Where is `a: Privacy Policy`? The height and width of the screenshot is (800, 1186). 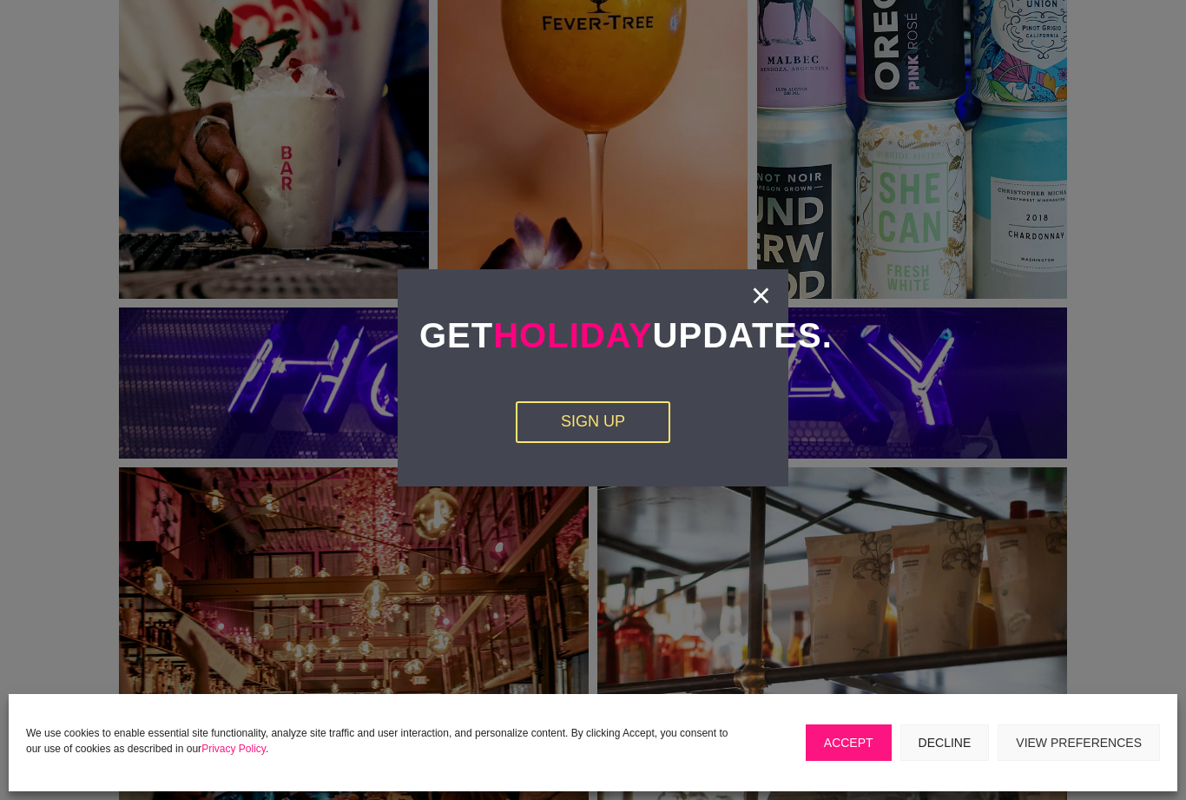
a: Privacy Policy is located at coordinates (234, 749).